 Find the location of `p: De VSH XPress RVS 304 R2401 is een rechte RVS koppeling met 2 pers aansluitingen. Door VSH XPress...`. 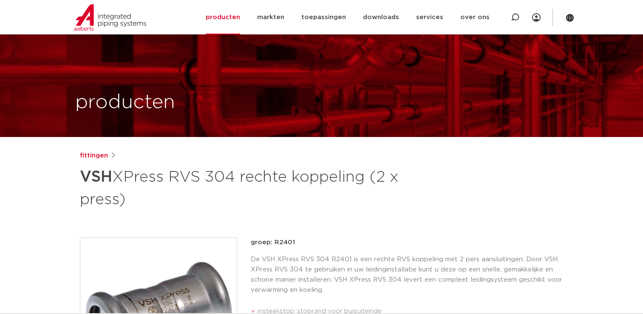

p: De VSH XPress RVS 304 R2401 is een rechte RVS koppeling met 2 pers aansluitingen. Door VSH XPress... is located at coordinates (407, 274).